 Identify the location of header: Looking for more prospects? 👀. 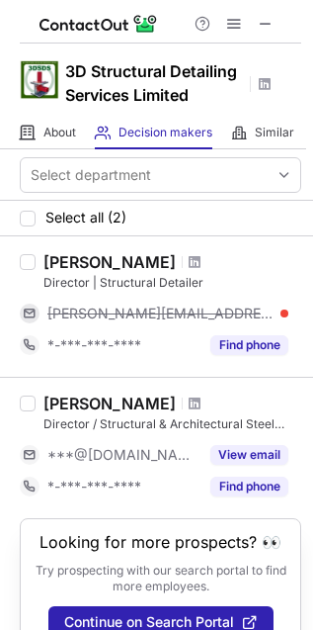
(160, 542).